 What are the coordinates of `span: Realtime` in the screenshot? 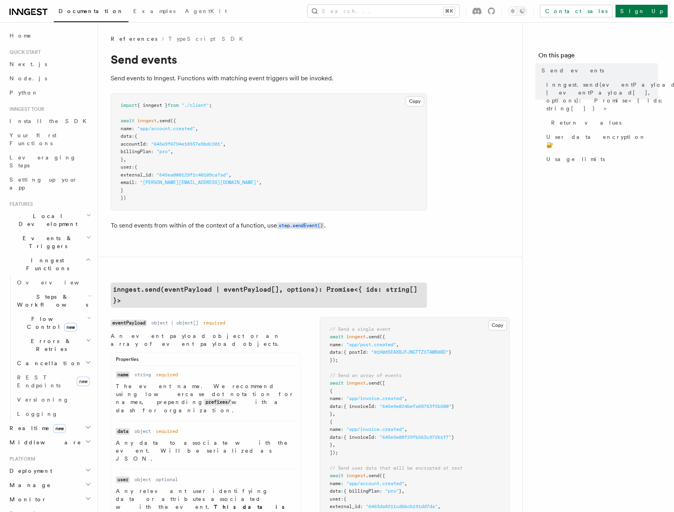 It's located at (36, 428).